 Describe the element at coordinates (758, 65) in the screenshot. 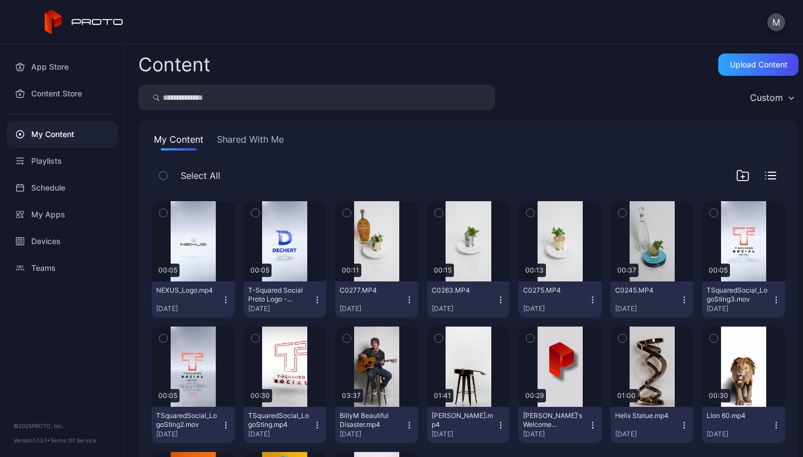

I see `div: Upload Content` at that location.